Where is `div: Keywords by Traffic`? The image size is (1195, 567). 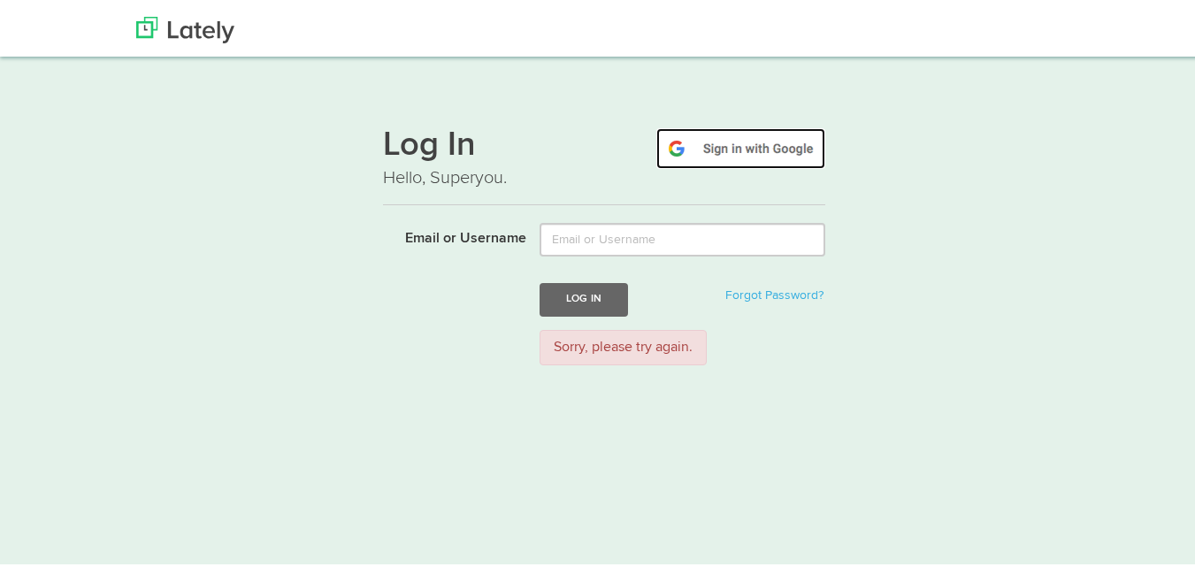
div: Keywords by Traffic is located at coordinates (247, 110).